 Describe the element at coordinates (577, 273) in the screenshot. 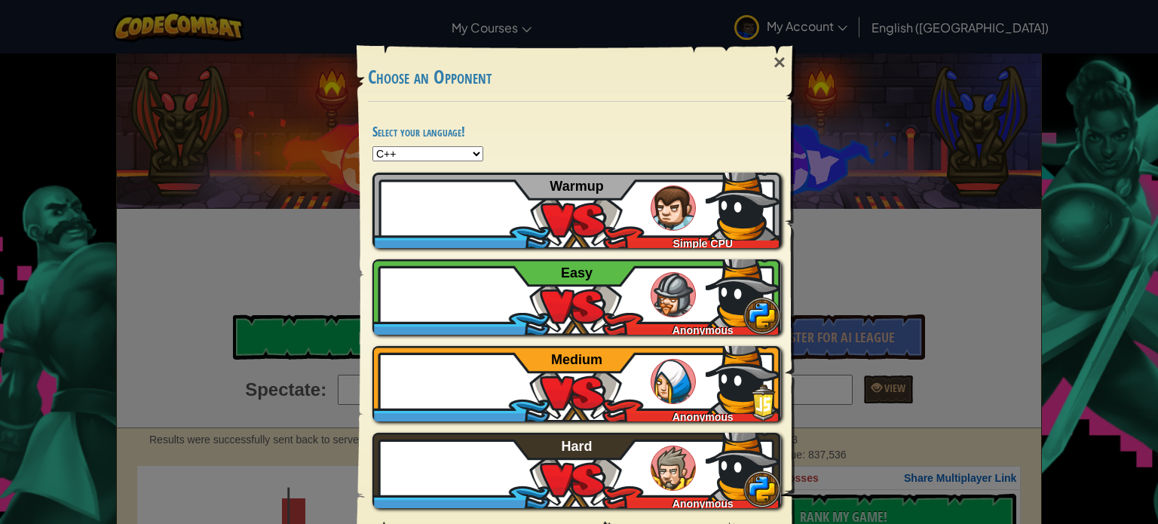

I see `span: Easy` at that location.